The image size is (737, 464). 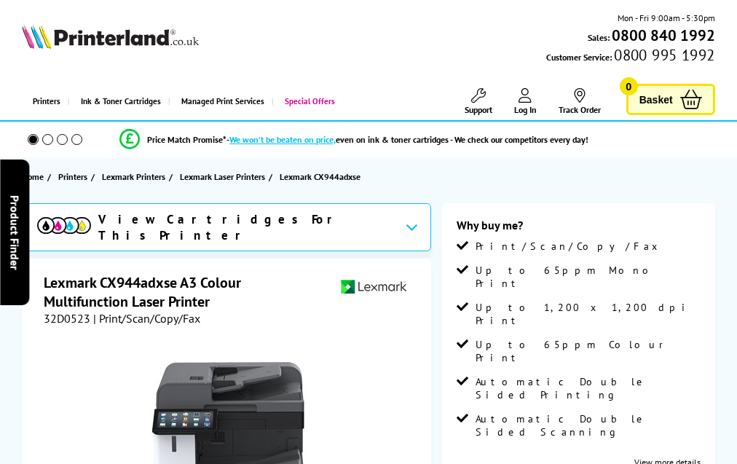 I want to click on span: Up to 1,200 x 1,200 dpi Print, so click(x=588, y=314).